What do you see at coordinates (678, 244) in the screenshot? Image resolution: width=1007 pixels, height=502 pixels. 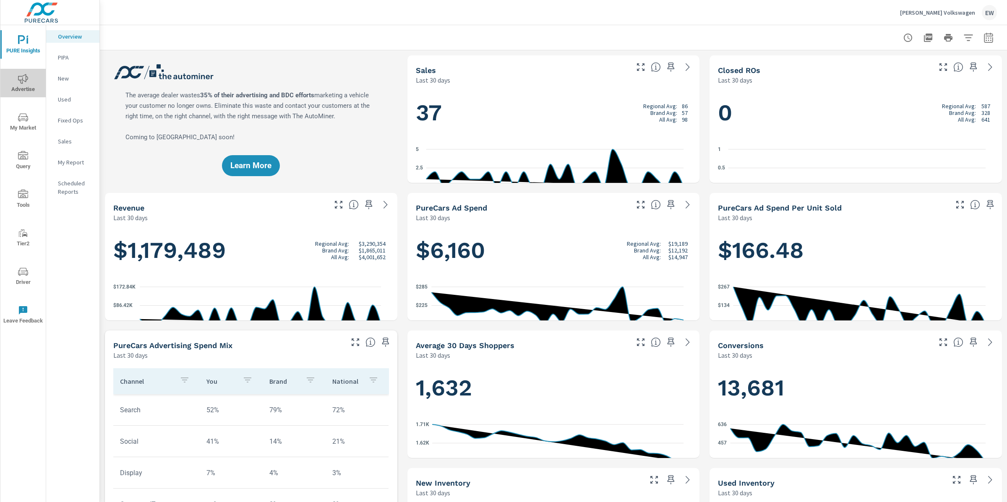 I see `p: $19,189` at bounding box center [678, 244].